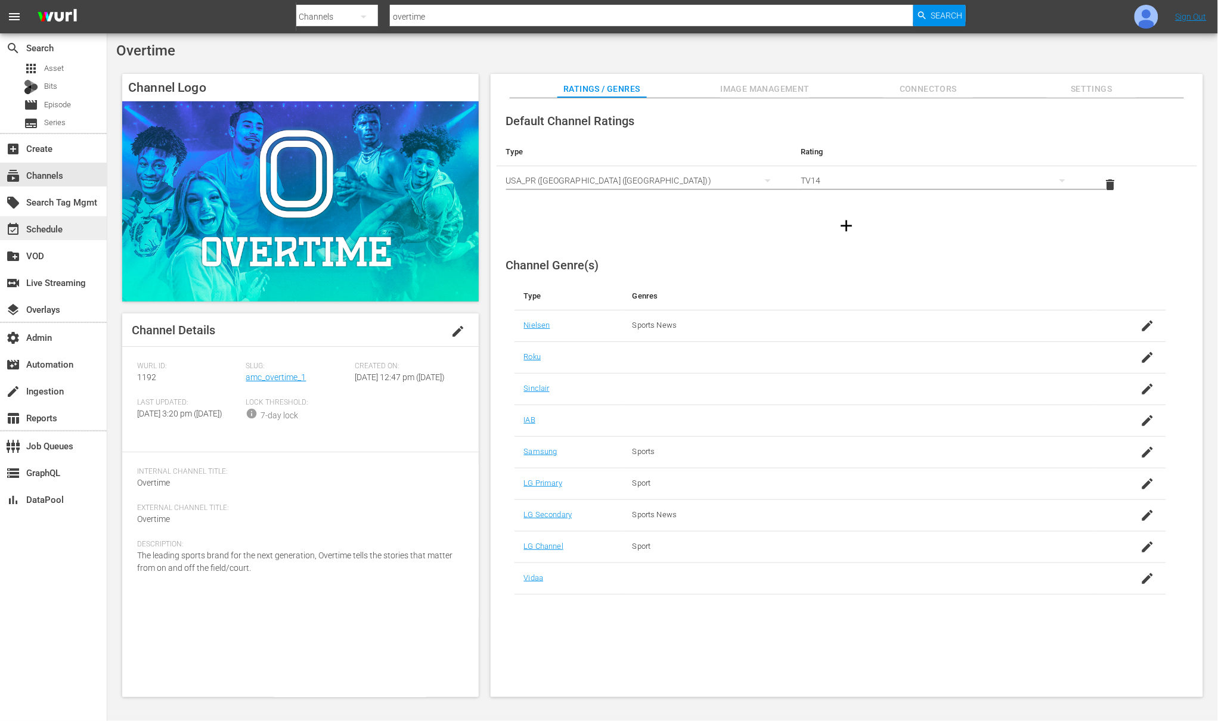 The height and width of the screenshot is (721, 1218). What do you see at coordinates (939, 181) in the screenshot?
I see `div: TV14` at bounding box center [939, 181].